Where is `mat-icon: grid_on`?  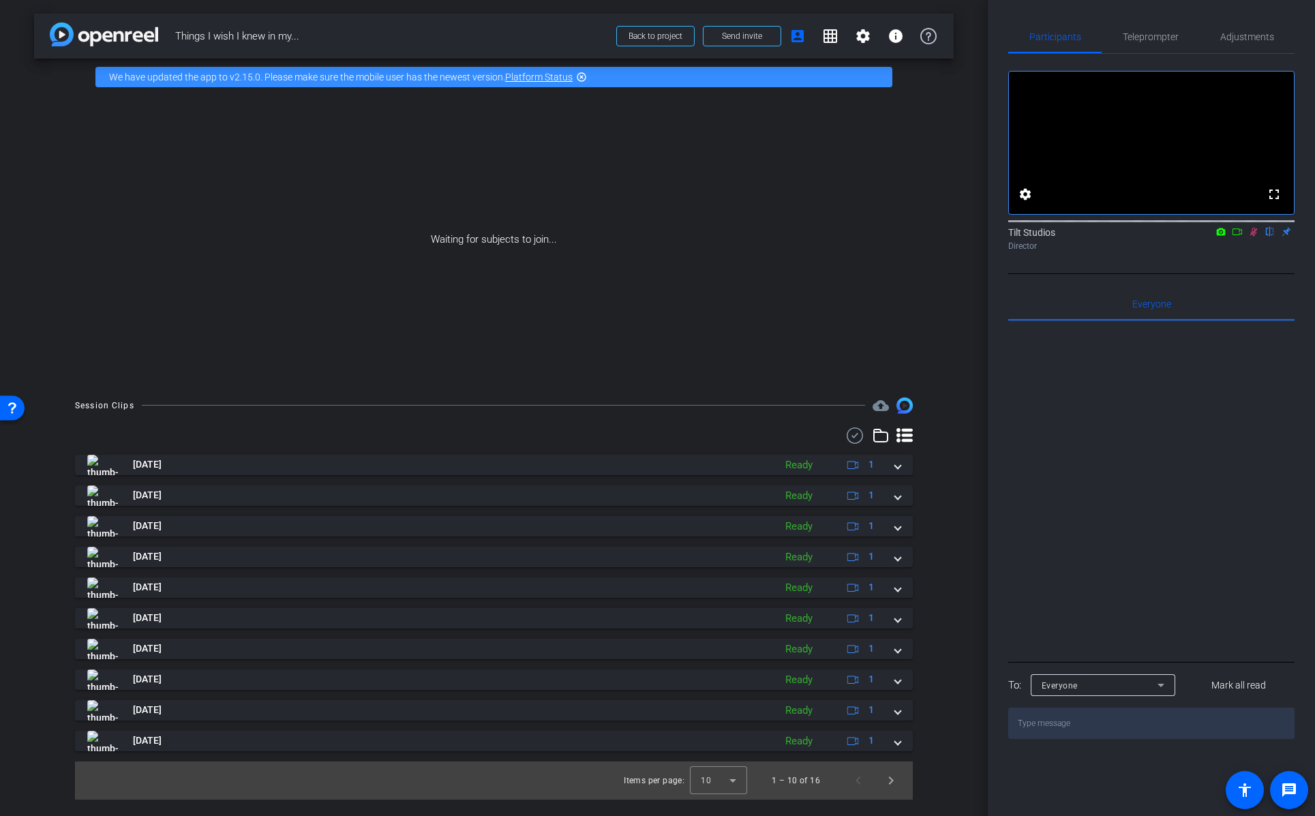 mat-icon: grid_on is located at coordinates (830, 36).